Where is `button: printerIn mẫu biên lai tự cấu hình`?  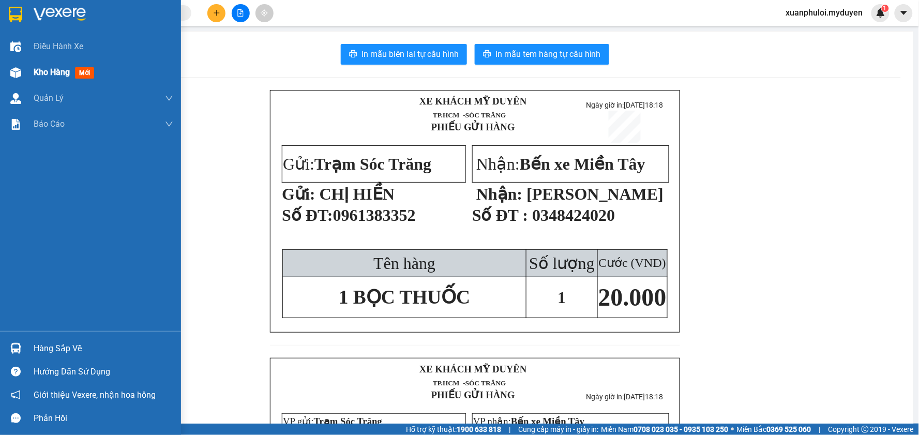
button: printerIn mẫu biên lai tự cấu hình is located at coordinates (404, 54).